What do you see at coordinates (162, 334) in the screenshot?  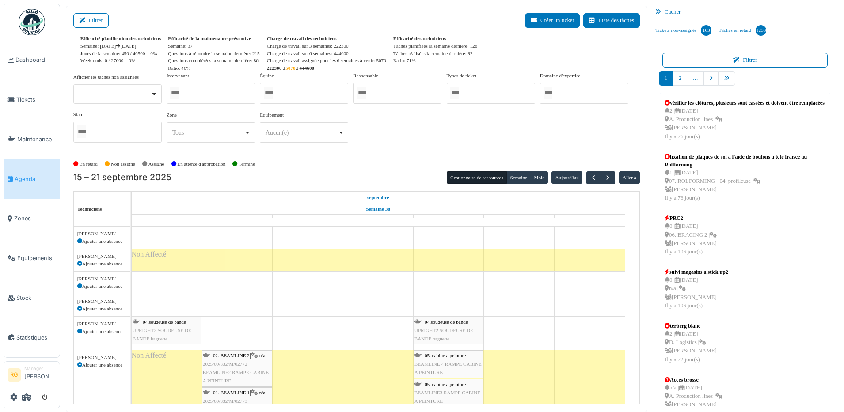 I see `span: UPRIGHT2 SOUDEUSE DE BANDE baguette` at bounding box center [162, 334].